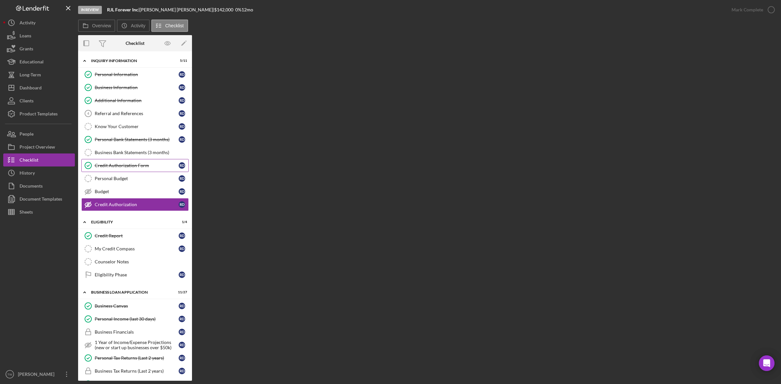 The image size is (781, 384). What do you see at coordinates (135, 262) in the screenshot?
I see `a: Counselor Notes` at bounding box center [135, 262].